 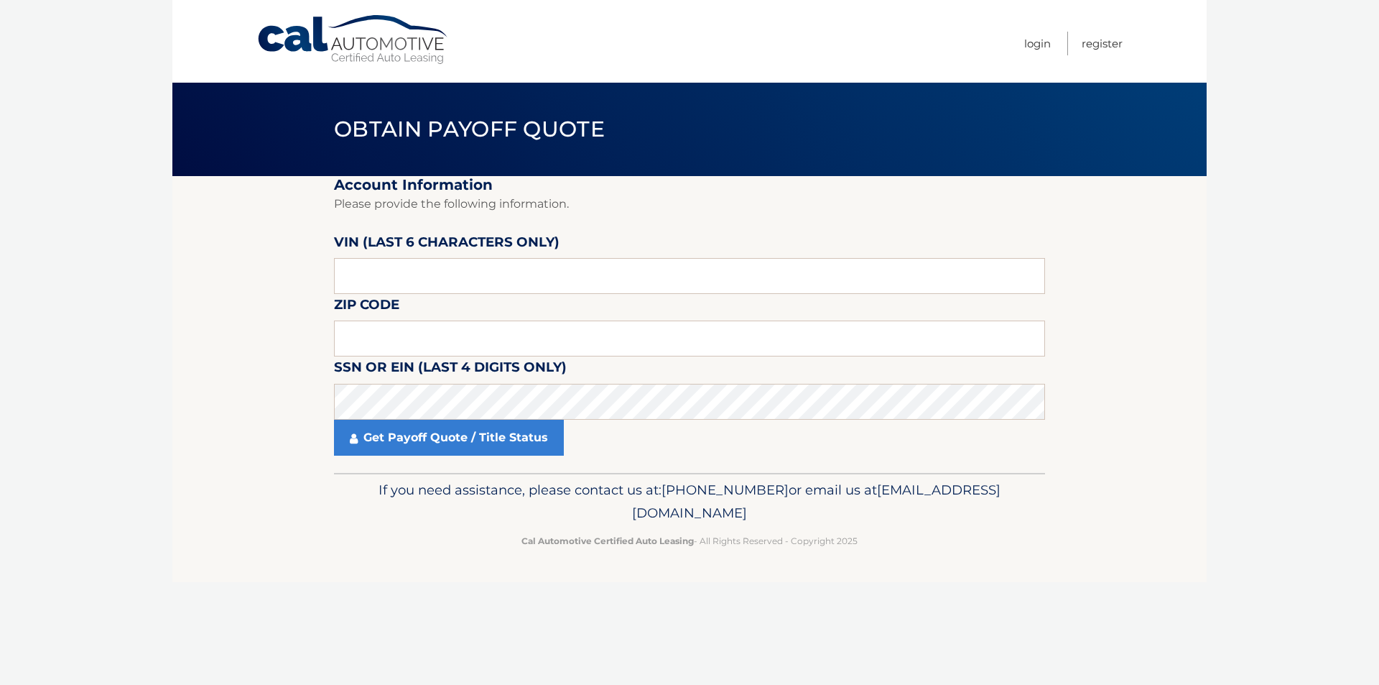 I want to click on a: Cal Automotive, so click(x=353, y=40).